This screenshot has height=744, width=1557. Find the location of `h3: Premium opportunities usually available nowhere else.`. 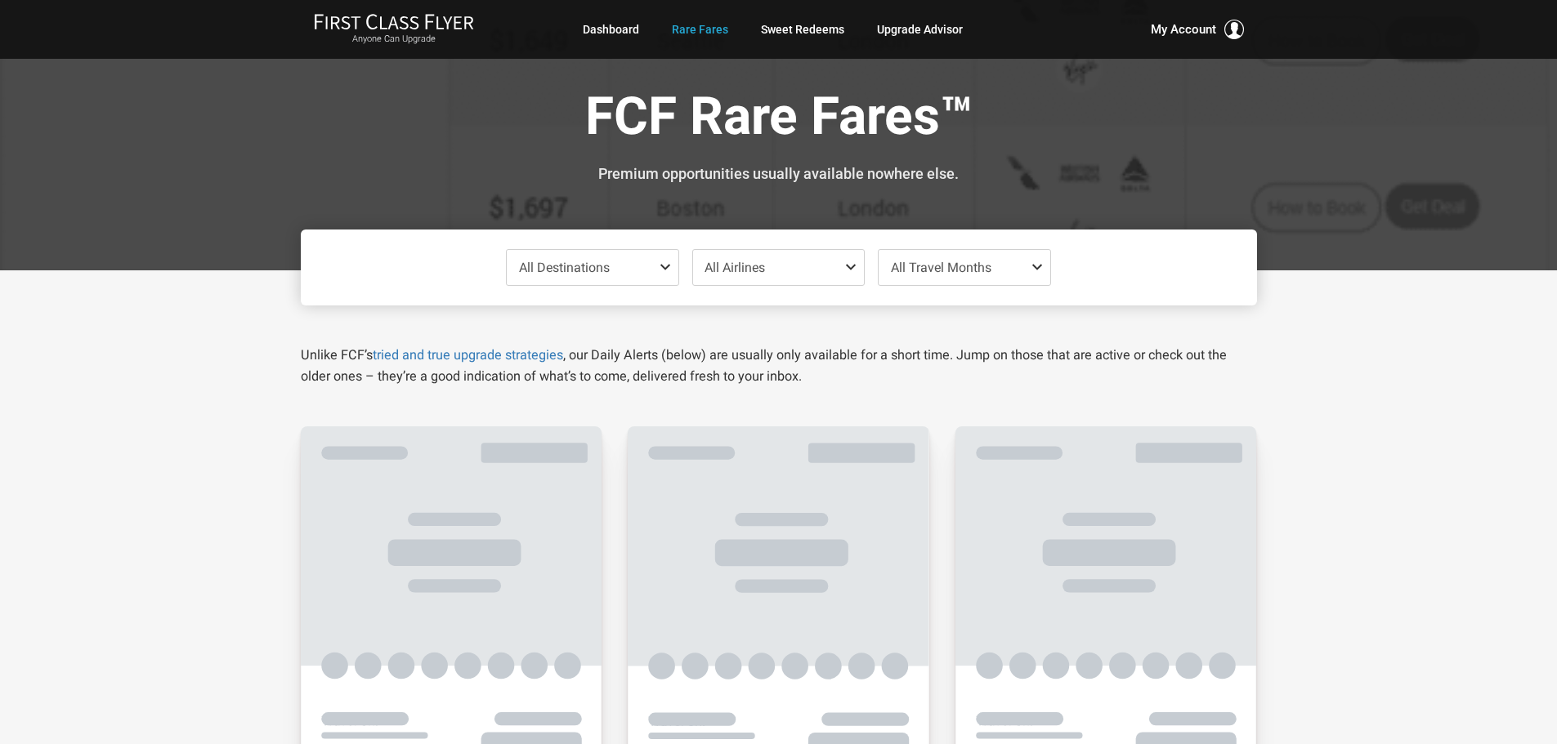

h3: Premium opportunities usually available nowhere else. is located at coordinates (779, 174).